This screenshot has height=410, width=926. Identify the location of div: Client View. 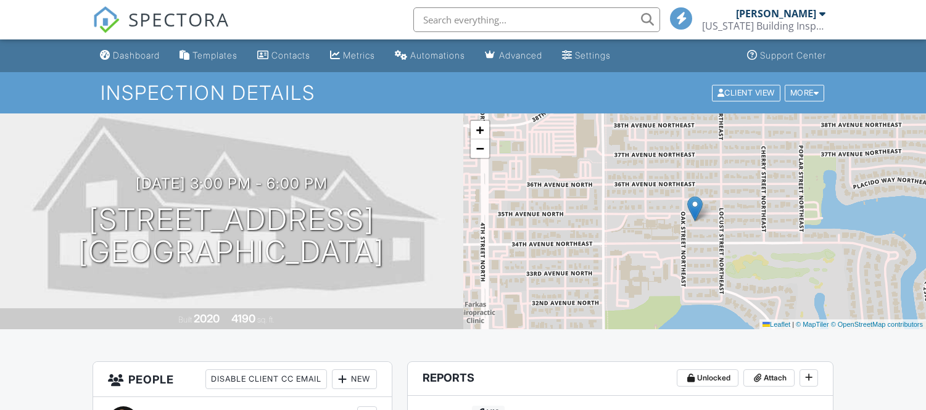
(746, 93).